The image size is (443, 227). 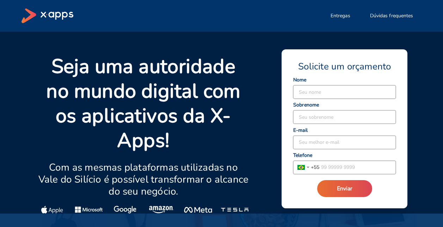 What do you see at coordinates (315, 167) in the screenshot?
I see `span: + 55` at bounding box center [315, 167].